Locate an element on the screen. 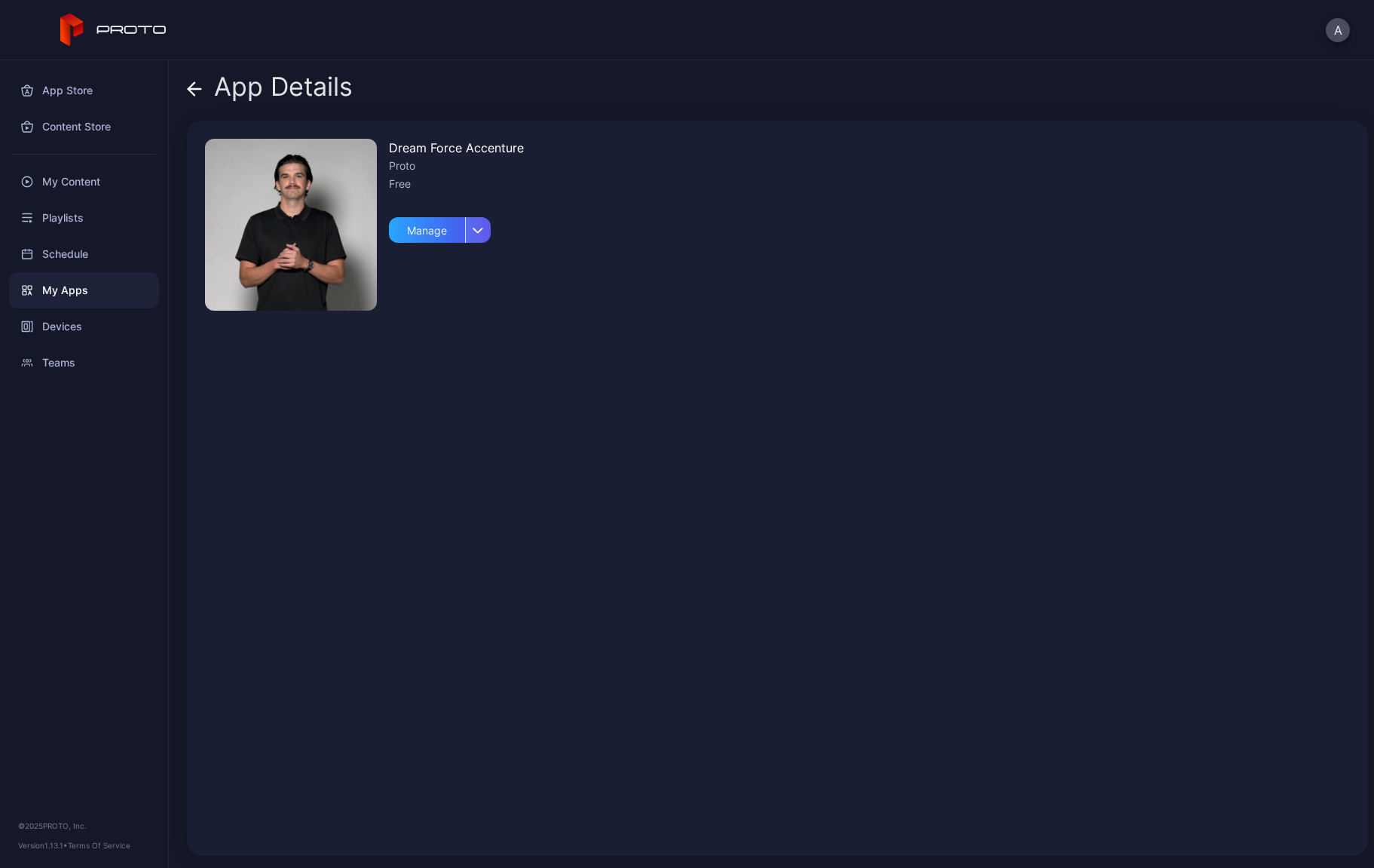  div: Teams is located at coordinates (84, 363).